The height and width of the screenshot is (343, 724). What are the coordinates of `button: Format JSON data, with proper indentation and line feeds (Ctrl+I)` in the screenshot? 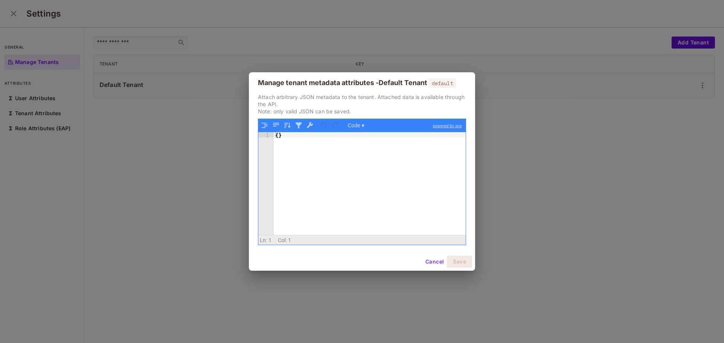 It's located at (265, 126).